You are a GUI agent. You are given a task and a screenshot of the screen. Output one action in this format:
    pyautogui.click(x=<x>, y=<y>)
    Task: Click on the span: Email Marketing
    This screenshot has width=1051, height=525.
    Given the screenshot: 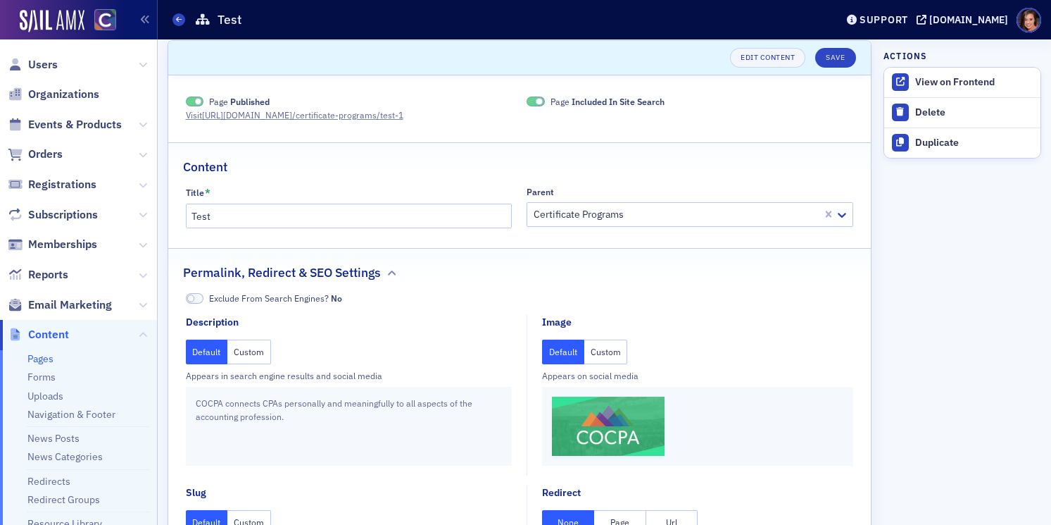 What is the action you would take?
    pyautogui.click(x=70, y=305)
    